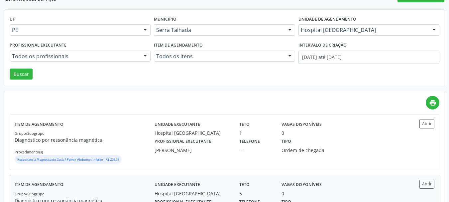 Image resolution: width=449 pixels, height=202 pixels. I want to click on div: 1, so click(256, 133).